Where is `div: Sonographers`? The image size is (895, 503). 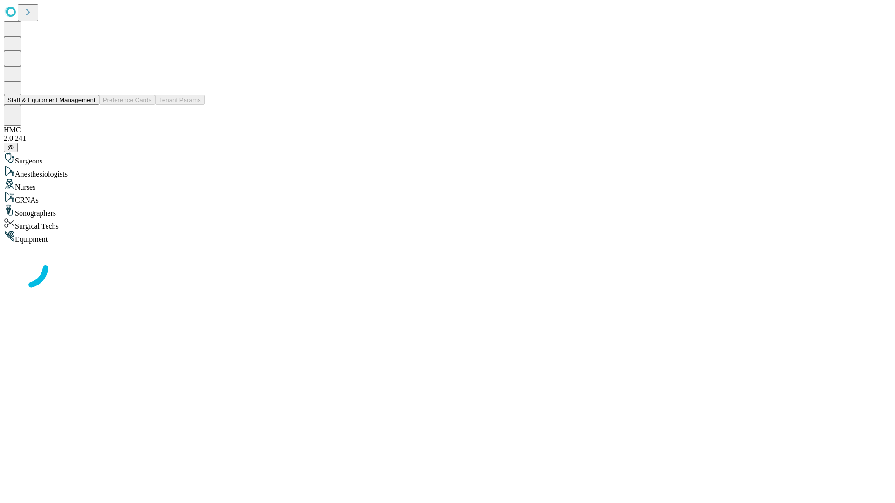
div: Sonographers is located at coordinates (447, 211).